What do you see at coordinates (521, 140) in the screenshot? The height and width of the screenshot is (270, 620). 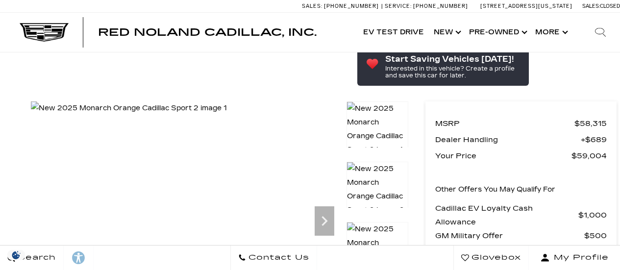 I see `a: Dealer Handling $689` at bounding box center [521, 140].